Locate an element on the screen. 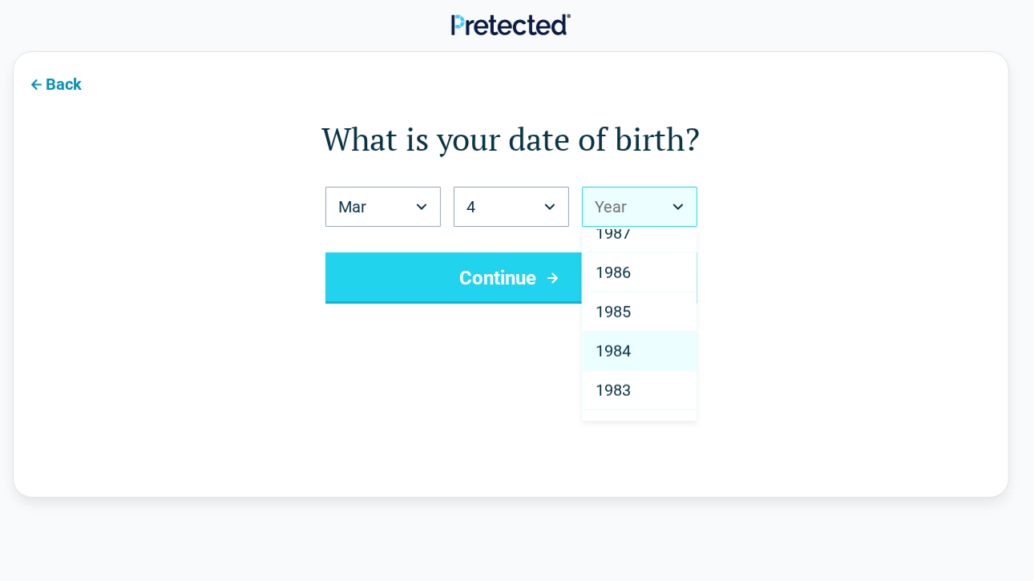 This screenshot has height=581, width=1034. span: 1984 is located at coordinates (613, 351).